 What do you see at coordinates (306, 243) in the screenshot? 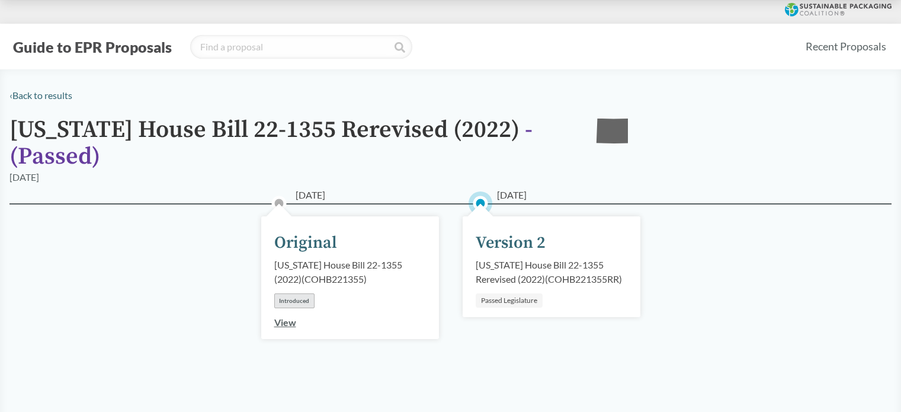
I see `div: Original` at bounding box center [306, 243].